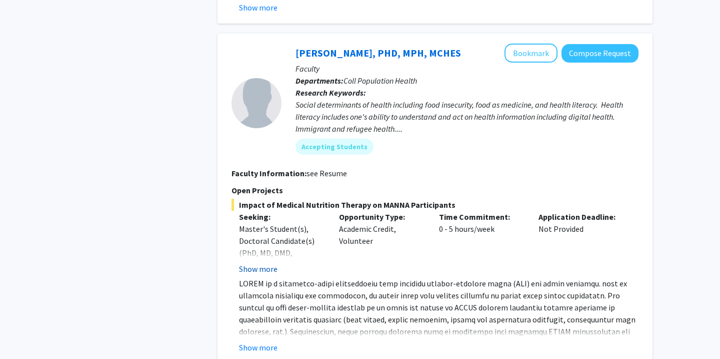  What do you see at coordinates (531, 53) in the screenshot?
I see `button: Add Rickie Brawer, PHD, MPH, MCHES to Bookmarks` at bounding box center [531, 53].